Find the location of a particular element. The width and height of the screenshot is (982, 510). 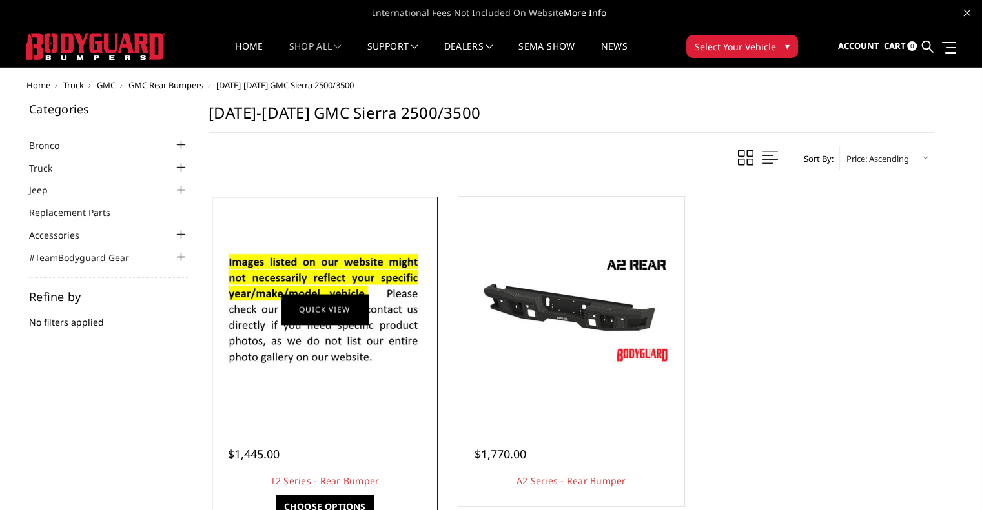

span: Home is located at coordinates (38, 85).